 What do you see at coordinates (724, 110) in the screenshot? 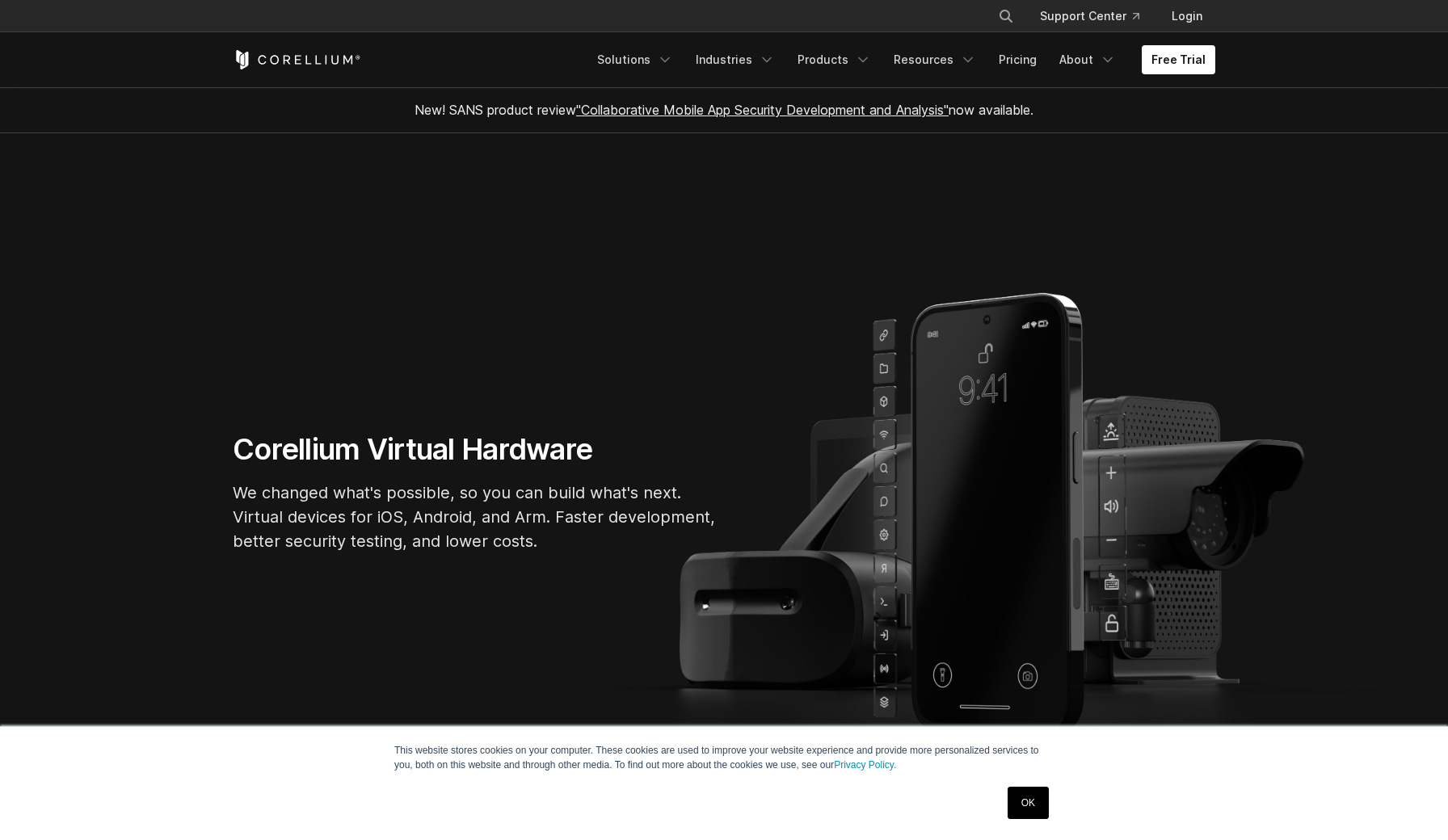
I see `span: New! SANS product review now available.` at bounding box center [724, 110].